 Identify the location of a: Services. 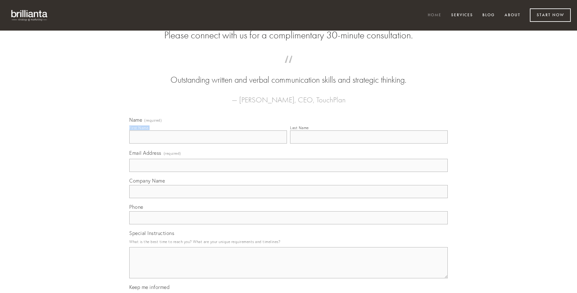
(462, 15).